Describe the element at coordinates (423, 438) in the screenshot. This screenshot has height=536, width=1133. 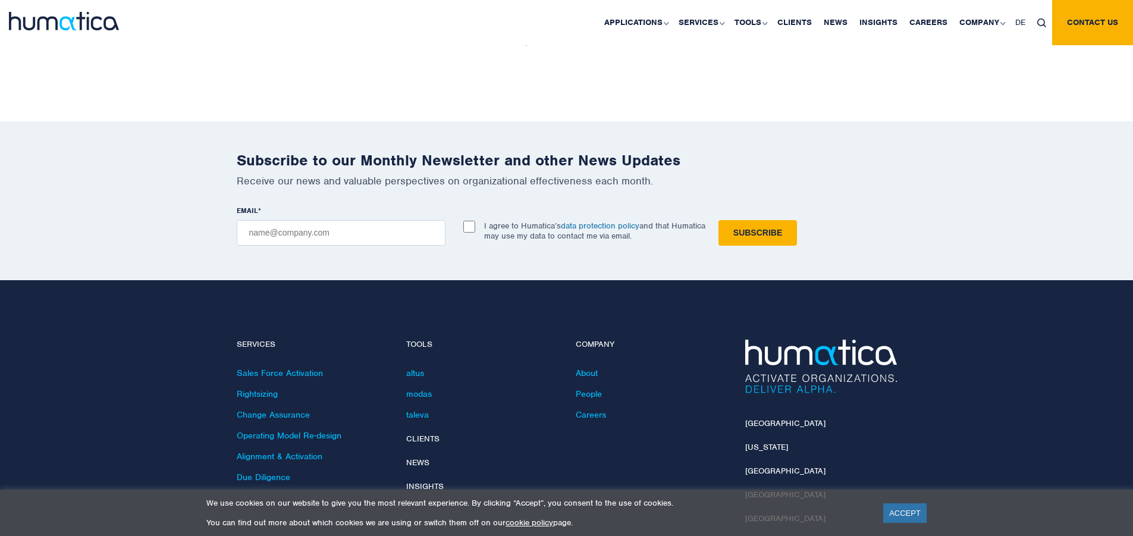
I see `a: Clients` at that location.